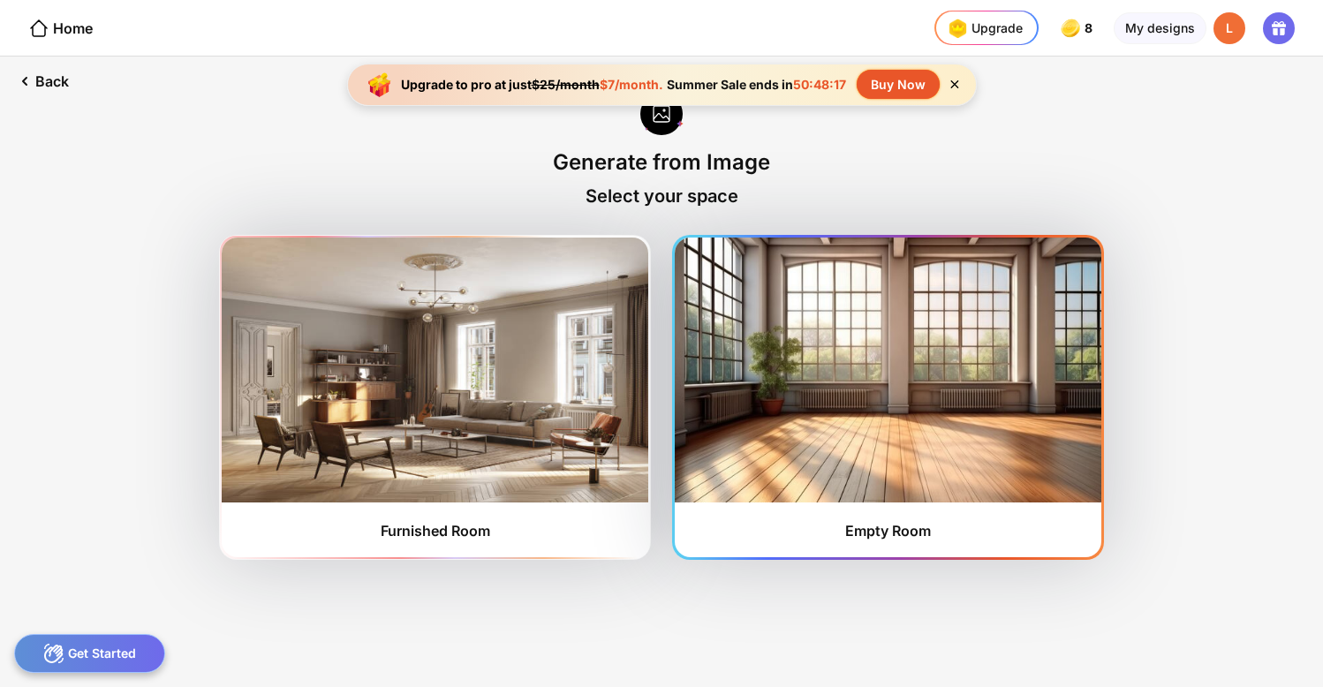 This screenshot has width=1323, height=687. Describe the element at coordinates (60, 28) in the screenshot. I see `div: Home` at that location.